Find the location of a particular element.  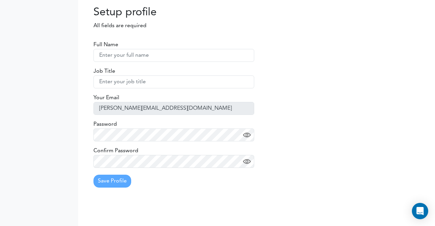

p: All fields are required is located at coordinates (138, 26).